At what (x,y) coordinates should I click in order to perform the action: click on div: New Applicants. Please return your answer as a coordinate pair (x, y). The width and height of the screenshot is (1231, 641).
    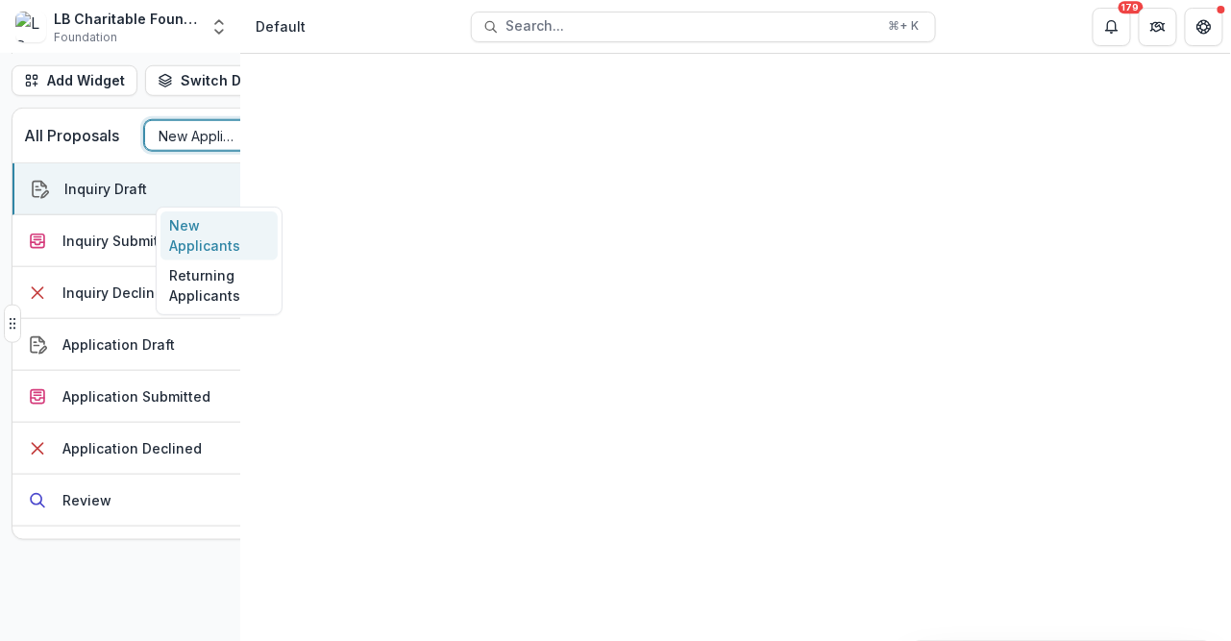
    Looking at the image, I should click on (219, 236).